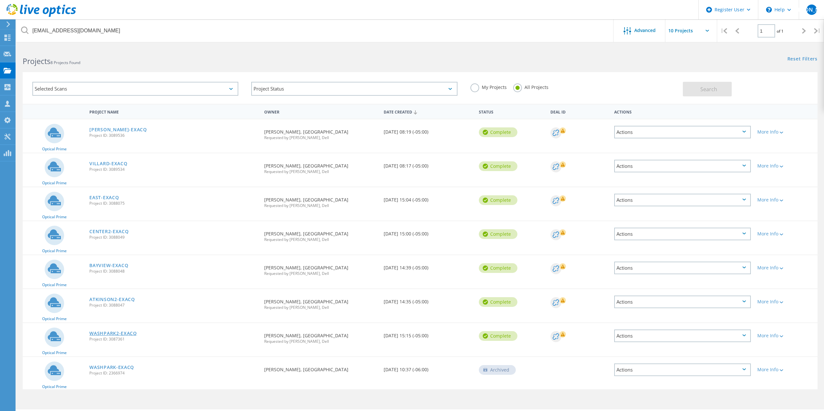  Describe the element at coordinates (173, 305) in the screenshot. I see `span: Project ID: 3088047` at that location.